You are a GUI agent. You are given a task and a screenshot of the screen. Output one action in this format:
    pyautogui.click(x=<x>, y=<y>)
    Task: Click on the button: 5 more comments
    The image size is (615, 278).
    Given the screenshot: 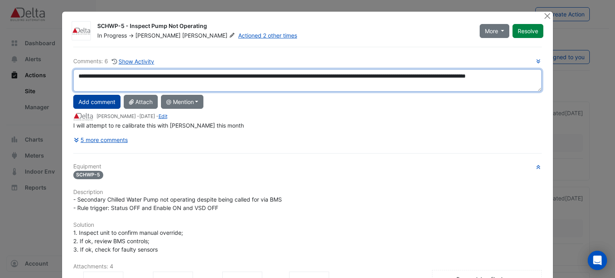 What is the action you would take?
    pyautogui.click(x=101, y=140)
    